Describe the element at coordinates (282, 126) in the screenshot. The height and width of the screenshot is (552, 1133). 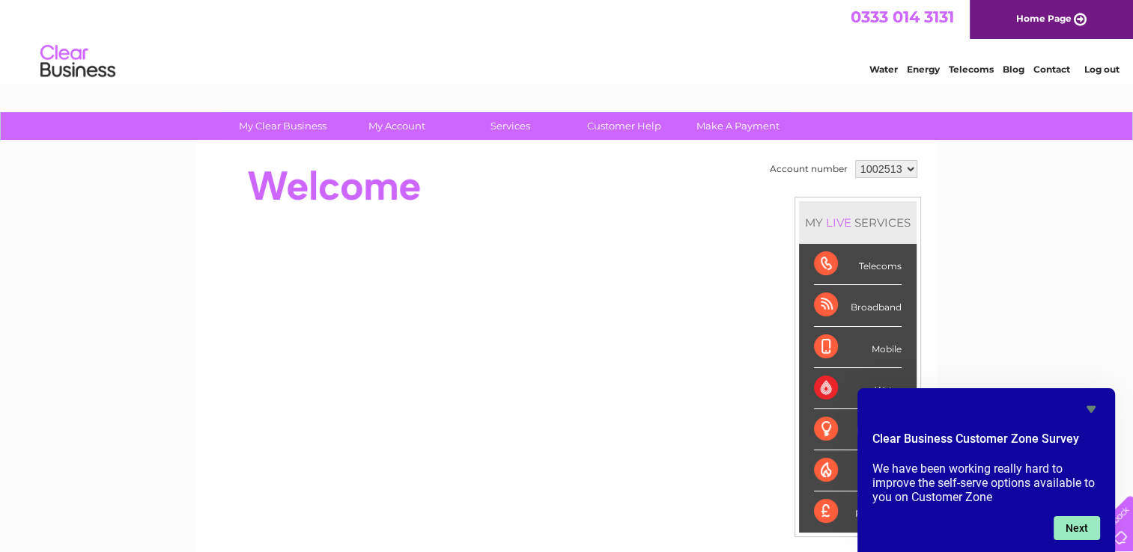
I see `a: My Clear Business` at that location.